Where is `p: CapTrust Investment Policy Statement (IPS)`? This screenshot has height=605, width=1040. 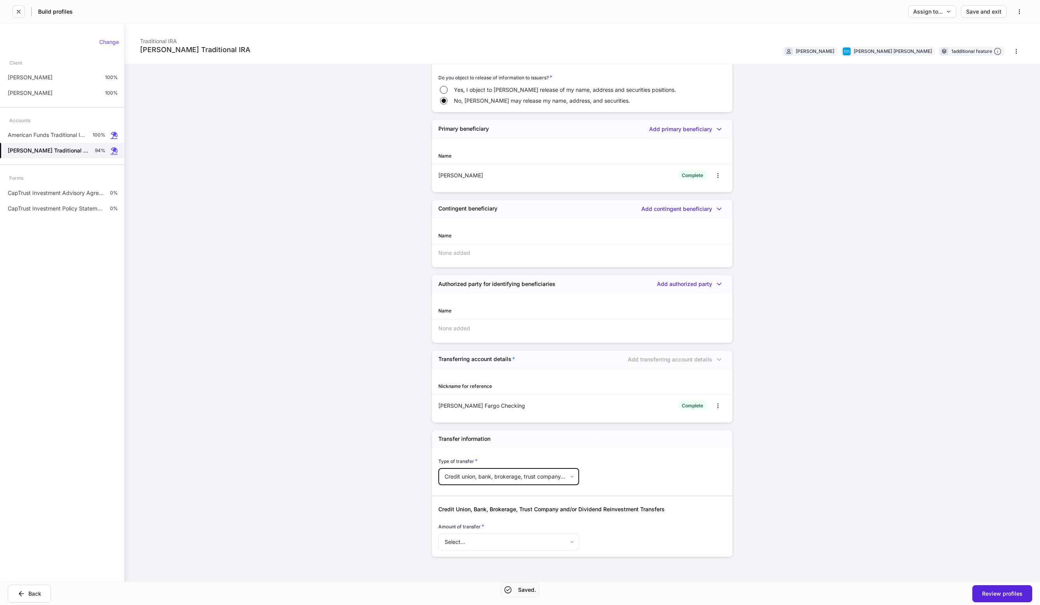 p: CapTrust Investment Policy Statement (IPS) is located at coordinates (56, 208).